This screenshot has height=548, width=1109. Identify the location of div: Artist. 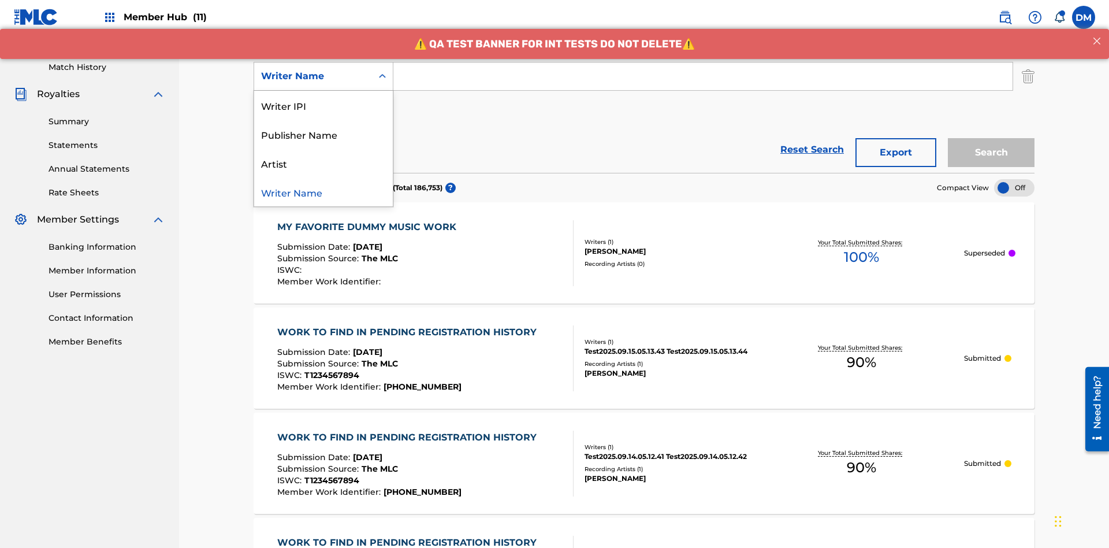
(323, 163).